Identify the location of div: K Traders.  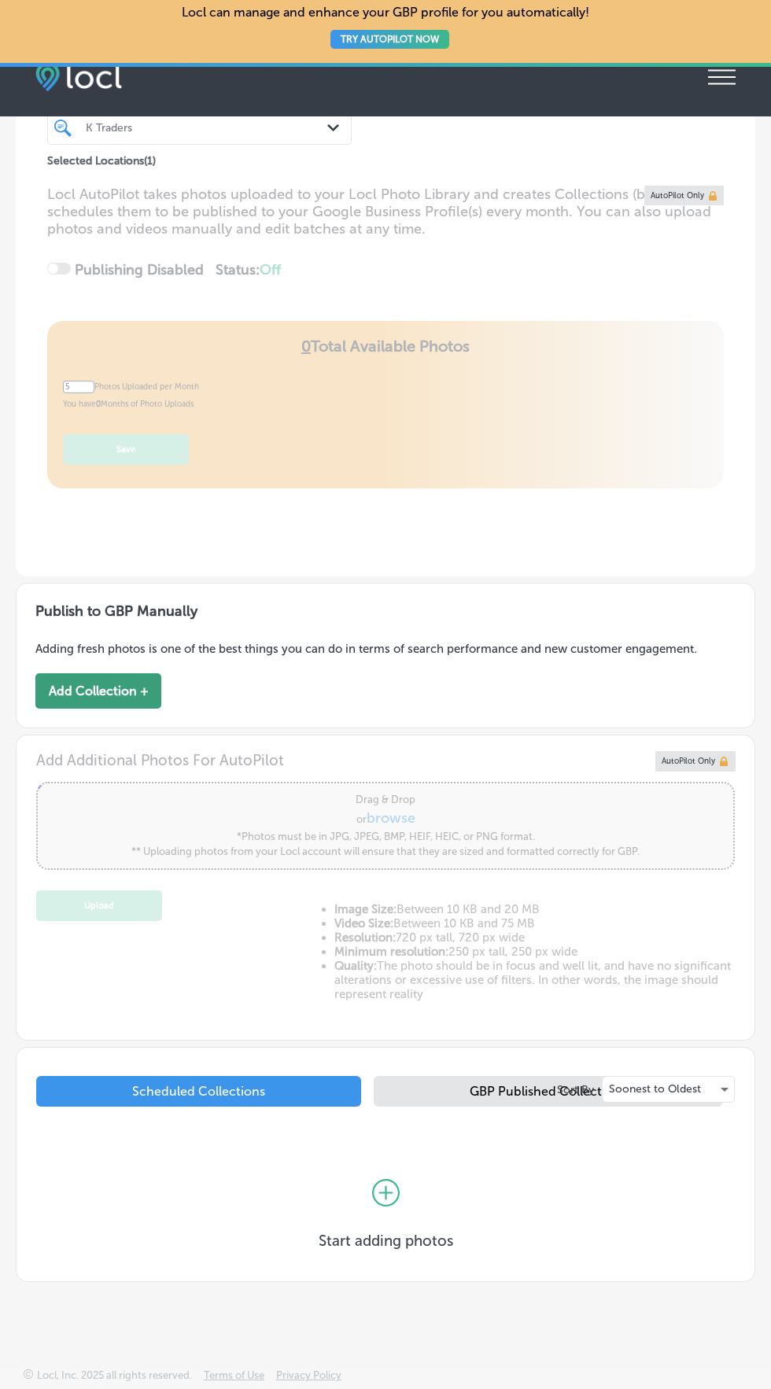
(207, 127).